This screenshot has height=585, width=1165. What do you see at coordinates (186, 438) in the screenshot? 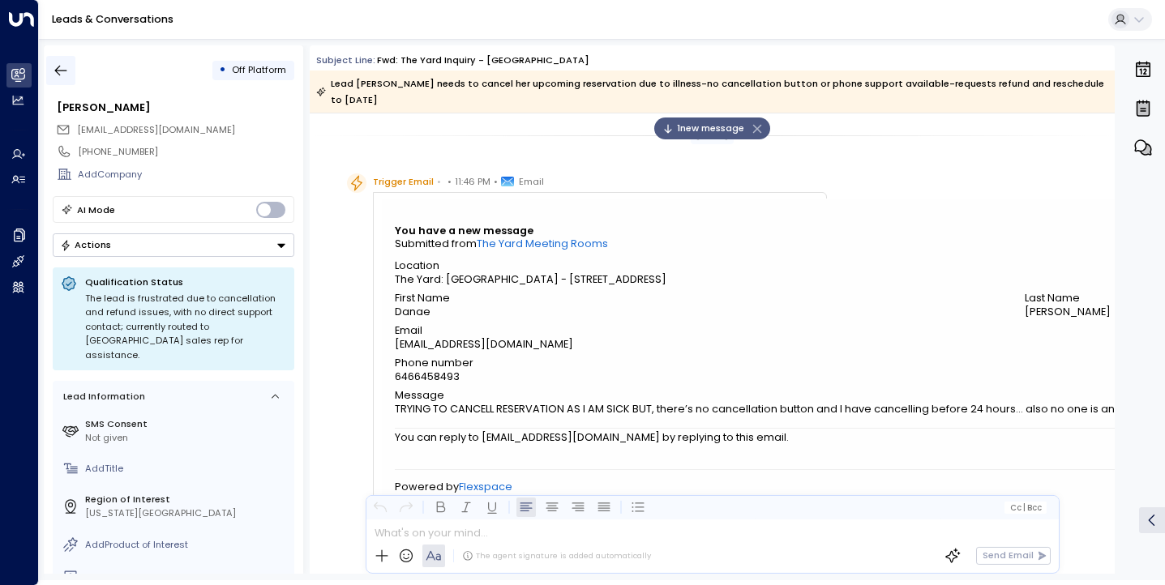
I see `div: Not given` at bounding box center [186, 438].